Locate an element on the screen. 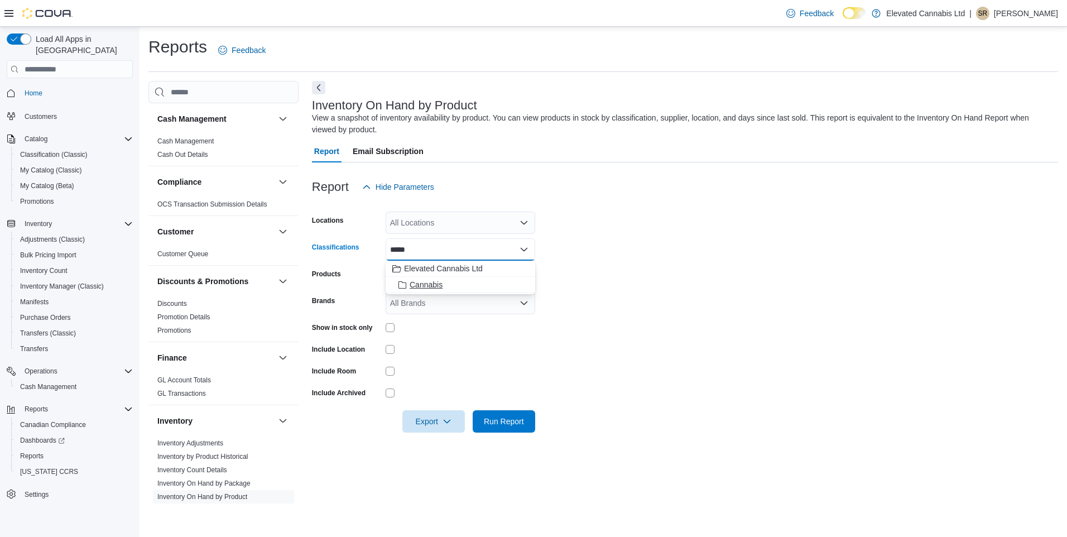  label: Locations is located at coordinates (328, 221).